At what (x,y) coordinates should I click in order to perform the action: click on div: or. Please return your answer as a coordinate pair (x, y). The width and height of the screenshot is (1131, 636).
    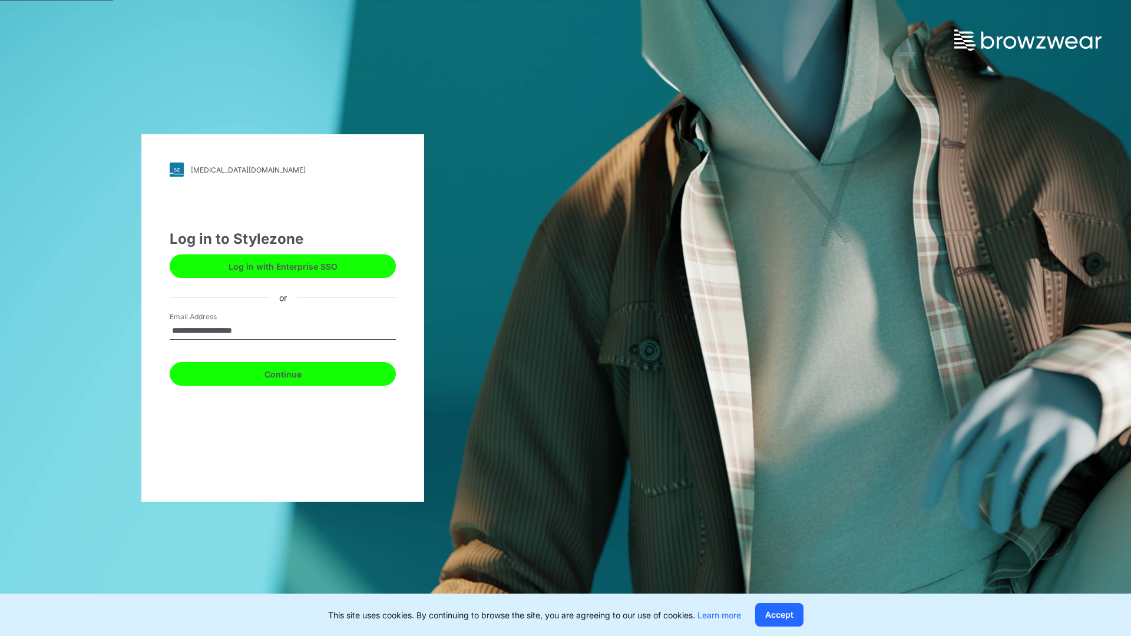
    Looking at the image, I should click on (283, 297).